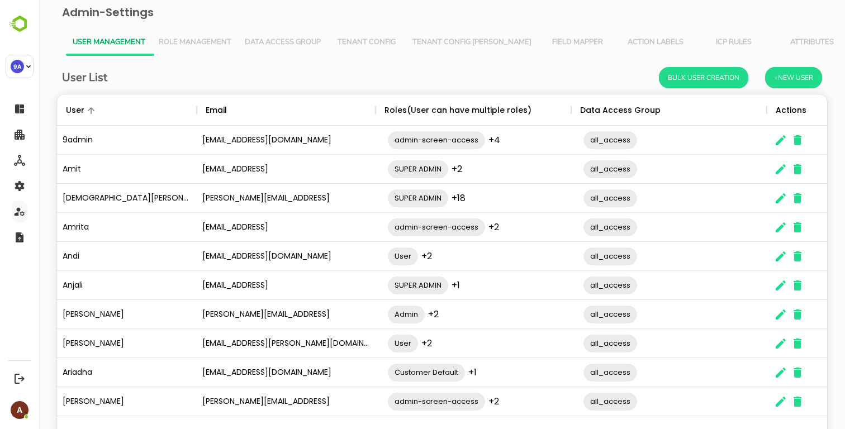 This screenshot has height=429, width=845. What do you see at coordinates (177, 110) in the screenshot?
I see `div: Email` at bounding box center [177, 110].